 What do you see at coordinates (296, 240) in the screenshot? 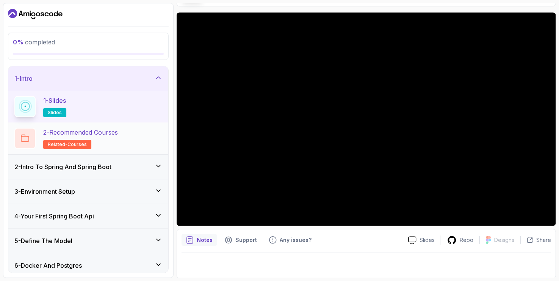
I see `p: Any issues?` at bounding box center [296, 240].